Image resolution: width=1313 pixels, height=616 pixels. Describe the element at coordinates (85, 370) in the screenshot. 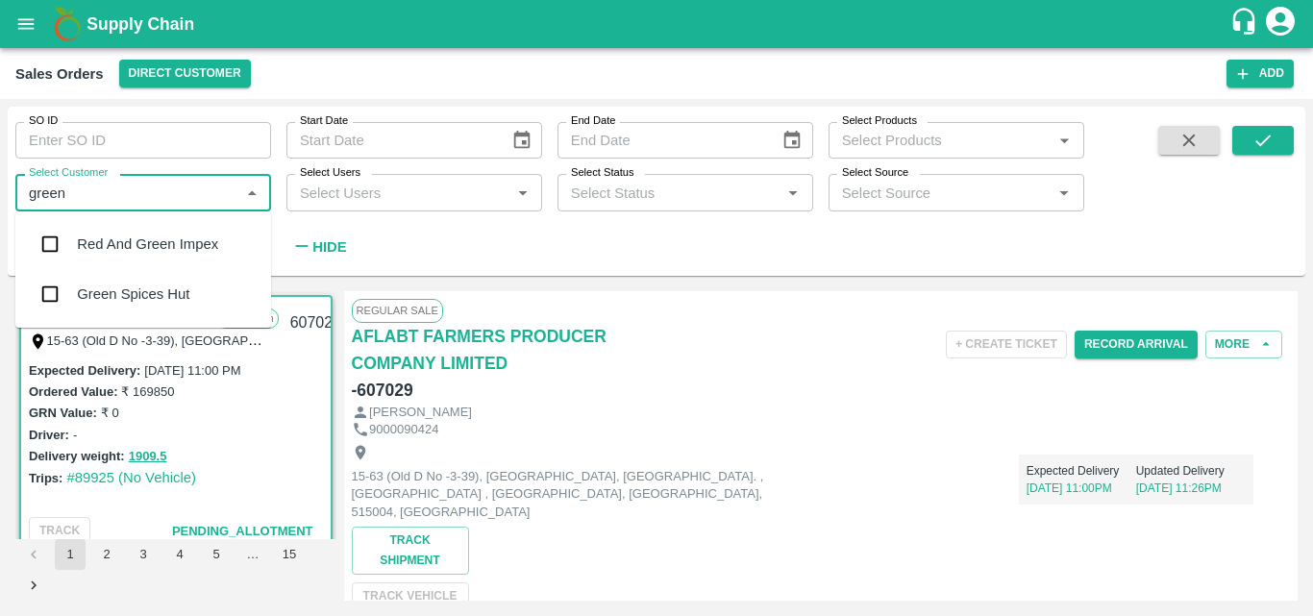

I see `label: Expected Delivery :` at that location.